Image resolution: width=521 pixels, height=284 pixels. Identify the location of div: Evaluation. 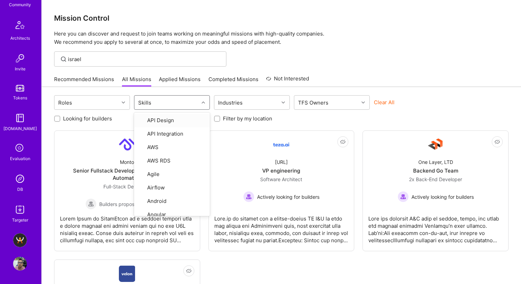
(20, 158).